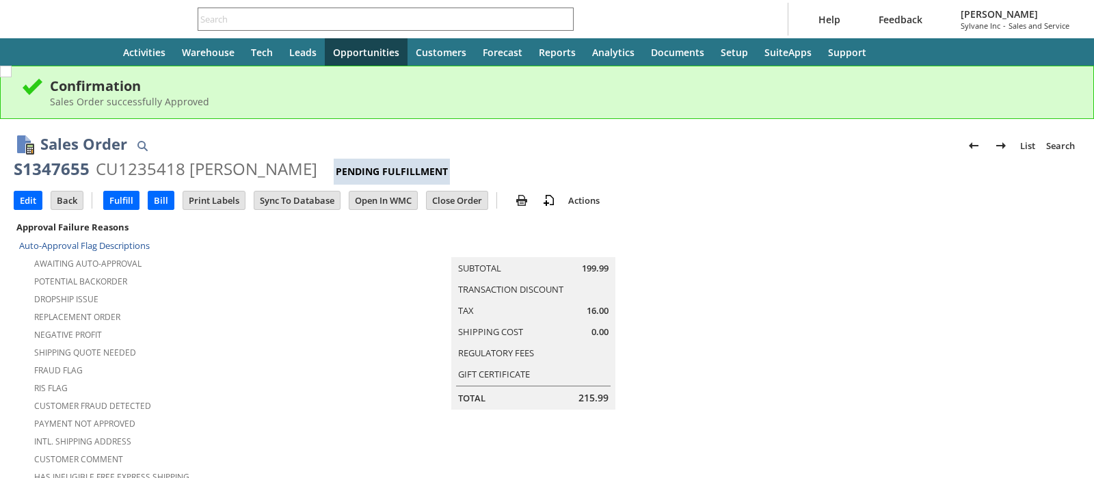 This screenshot has height=478, width=1094. Describe the element at coordinates (303, 52) in the screenshot. I see `span: Leads` at that location.